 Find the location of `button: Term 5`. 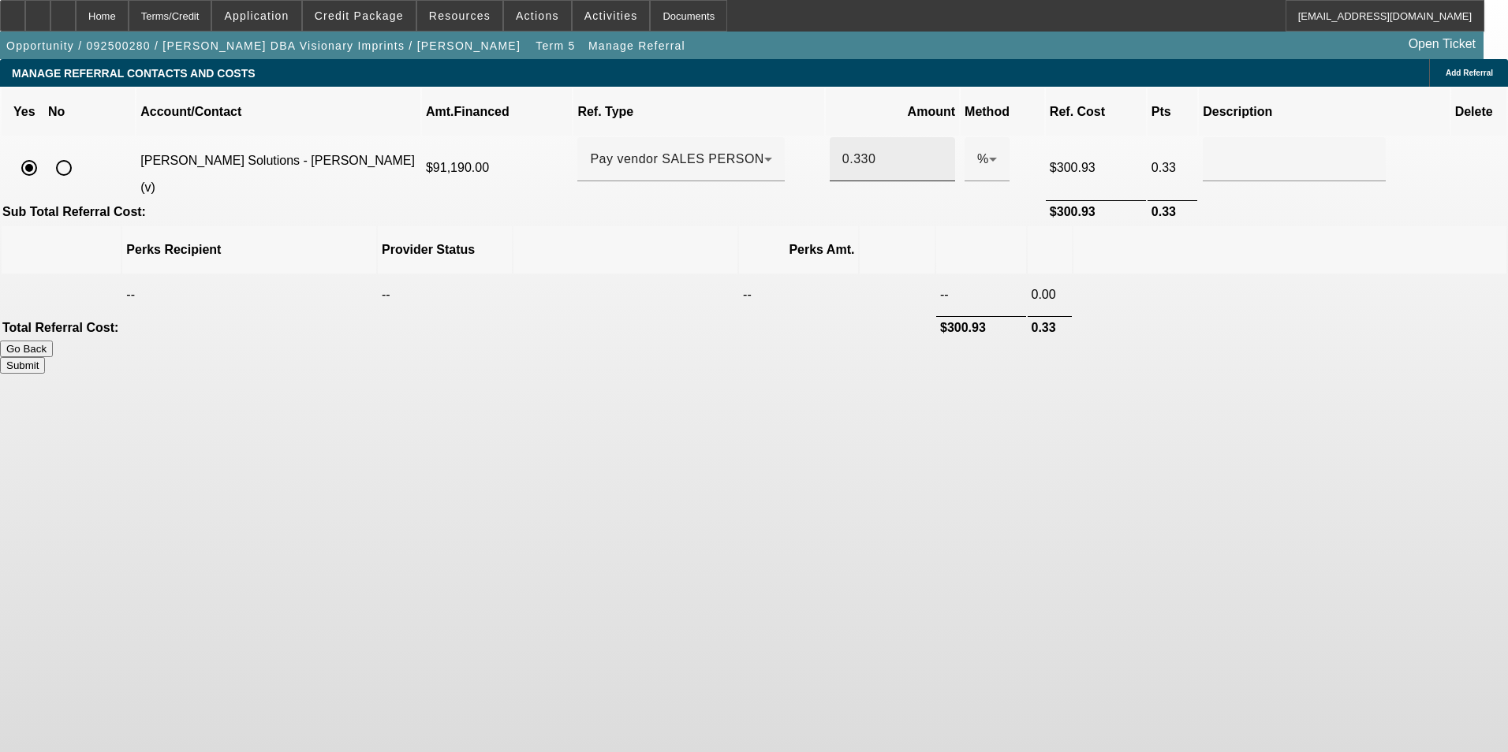

button: Term 5 is located at coordinates (555, 46).